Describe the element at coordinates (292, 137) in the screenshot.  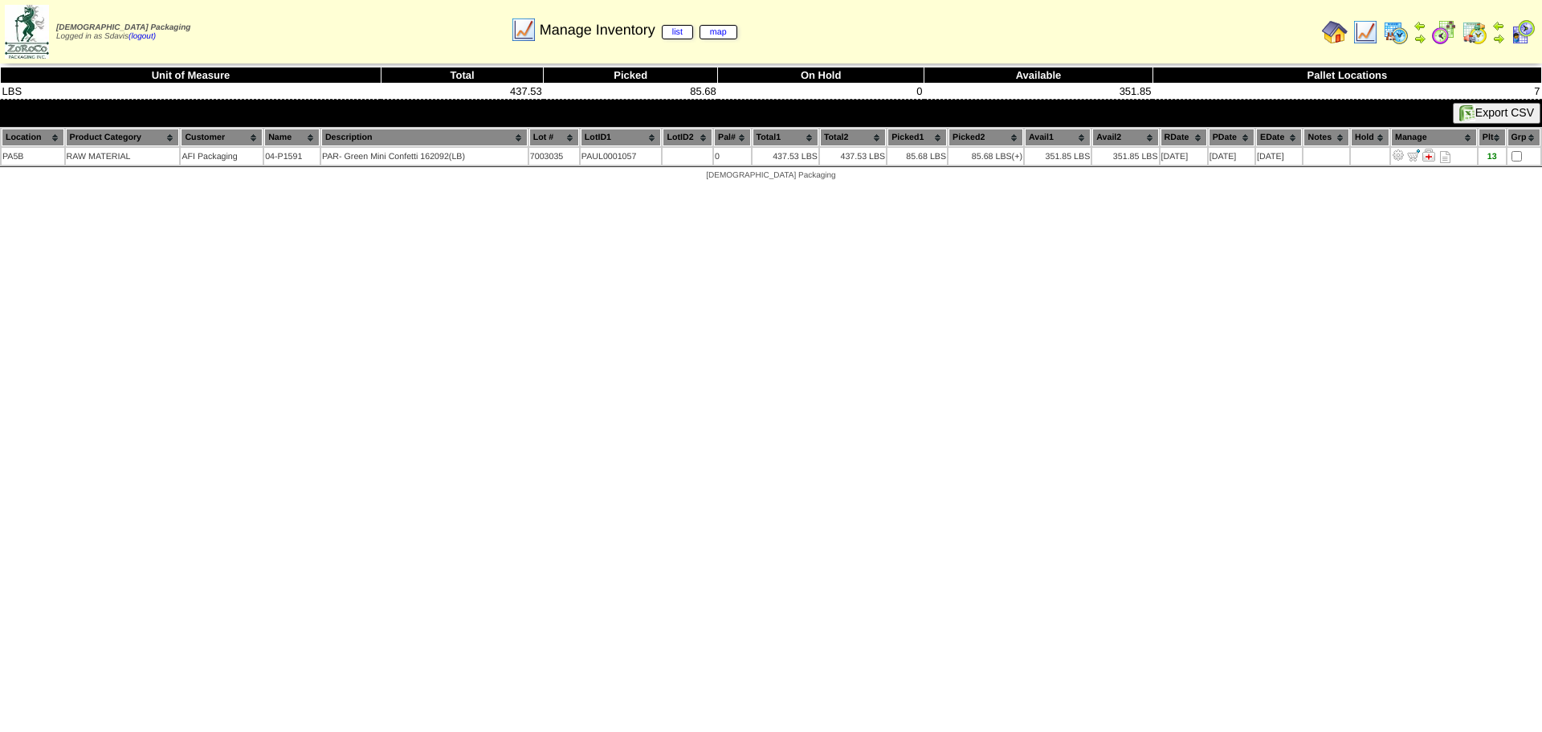
I see `th: Name` at that location.